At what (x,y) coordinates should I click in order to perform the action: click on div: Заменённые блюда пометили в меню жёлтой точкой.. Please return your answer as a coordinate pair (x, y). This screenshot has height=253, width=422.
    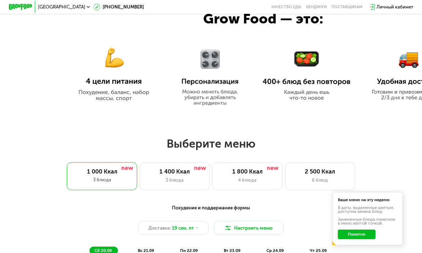
    Looking at the image, I should click on (368, 222).